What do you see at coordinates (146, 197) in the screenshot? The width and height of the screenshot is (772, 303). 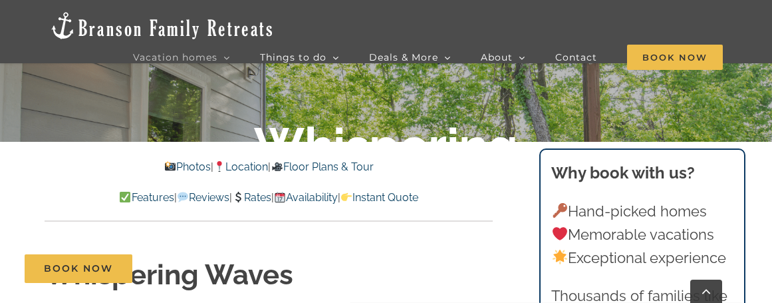 I see `a: Features` at bounding box center [146, 197].